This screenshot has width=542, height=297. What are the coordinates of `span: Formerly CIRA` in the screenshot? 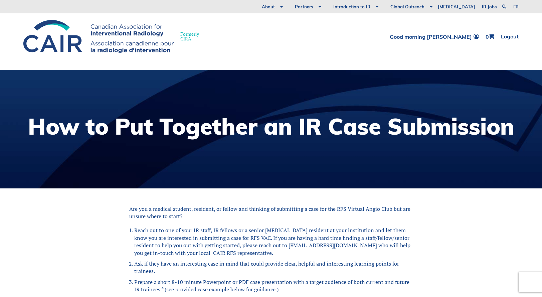 It's located at (190, 36).